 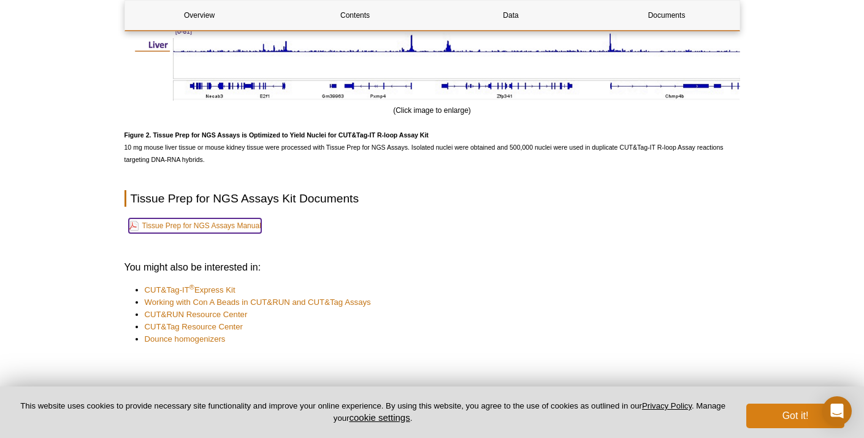 I want to click on p: This website uses cookies to provide necessary site functionality and improve your online experie..., so click(x=373, y=412).